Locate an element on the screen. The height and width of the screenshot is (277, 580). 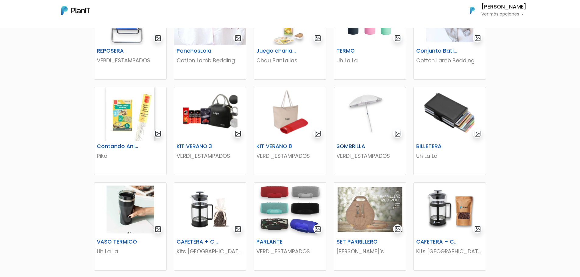
a: gallery-light PARLANTE VERDI_ESTAMPADOS is located at coordinates (290, 227).